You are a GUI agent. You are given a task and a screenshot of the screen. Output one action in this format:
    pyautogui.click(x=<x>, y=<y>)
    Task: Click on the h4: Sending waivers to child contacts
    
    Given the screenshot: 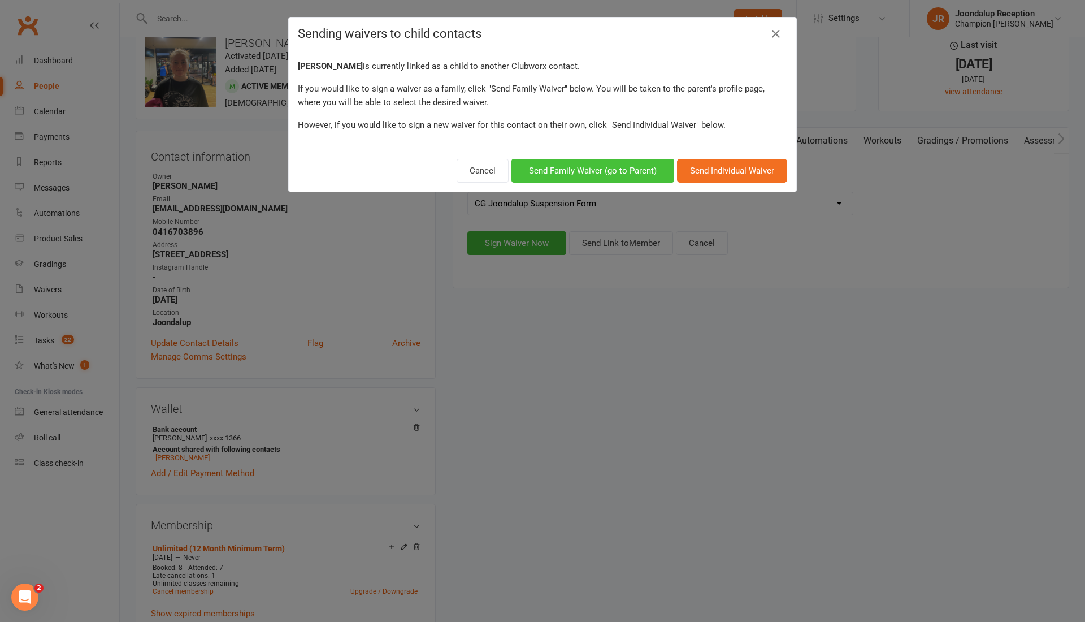 What is the action you would take?
    pyautogui.click(x=543, y=33)
    